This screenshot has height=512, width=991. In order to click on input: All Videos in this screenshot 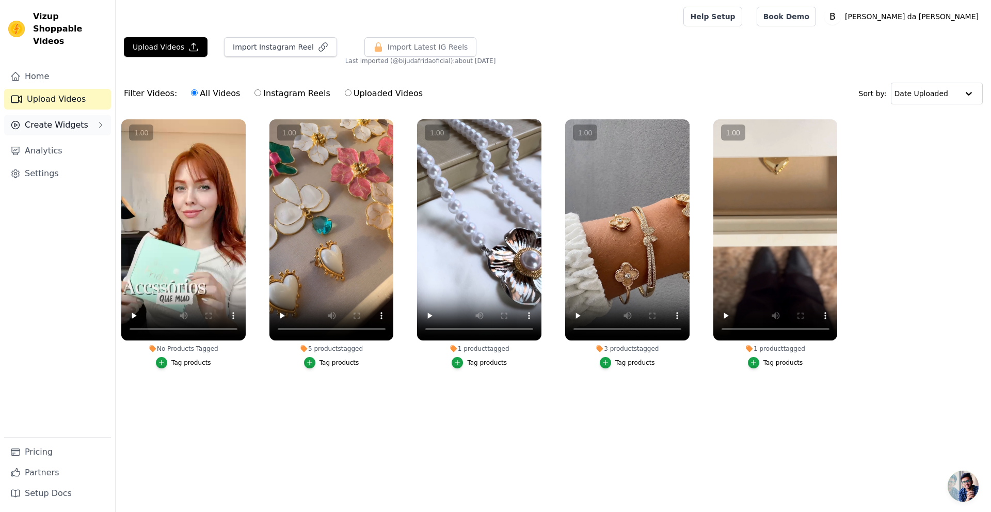, I will do `click(194, 92)`.